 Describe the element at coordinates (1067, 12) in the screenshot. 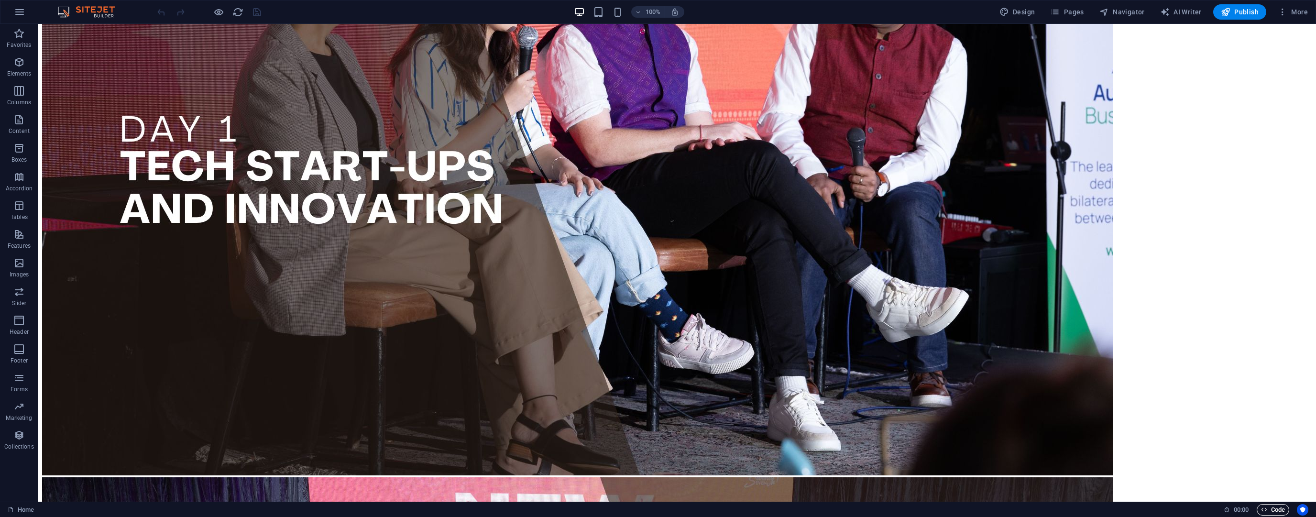

I see `span: Pages` at that location.